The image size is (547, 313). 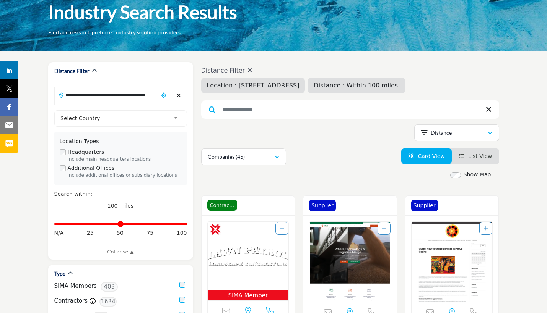 What do you see at coordinates (431, 156) in the screenshot?
I see `span: Card View` at bounding box center [431, 156].